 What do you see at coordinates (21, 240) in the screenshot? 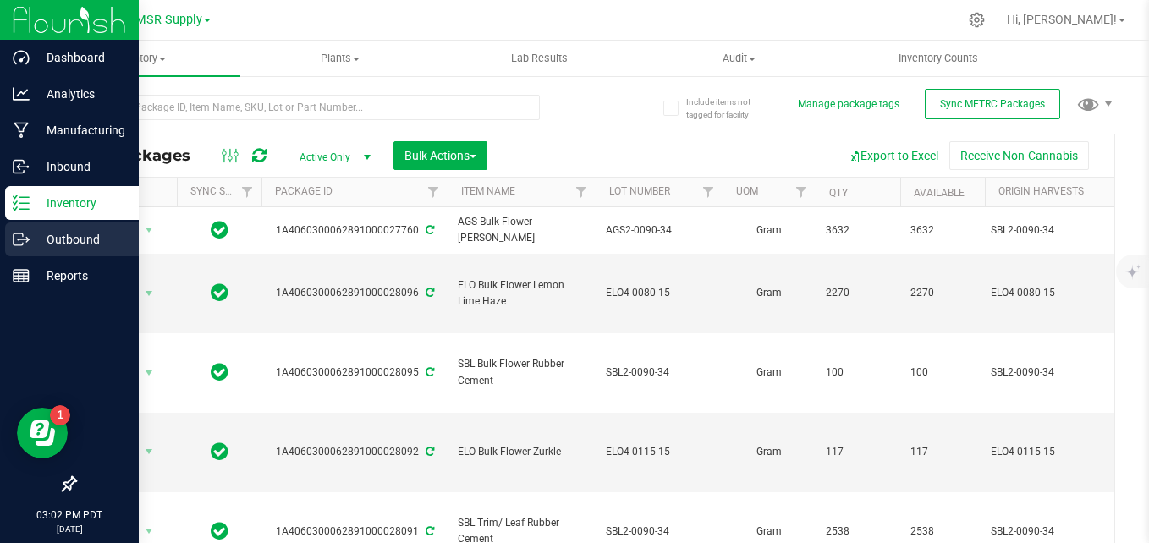
I see `inline-svg: Outbound` at bounding box center [21, 240].